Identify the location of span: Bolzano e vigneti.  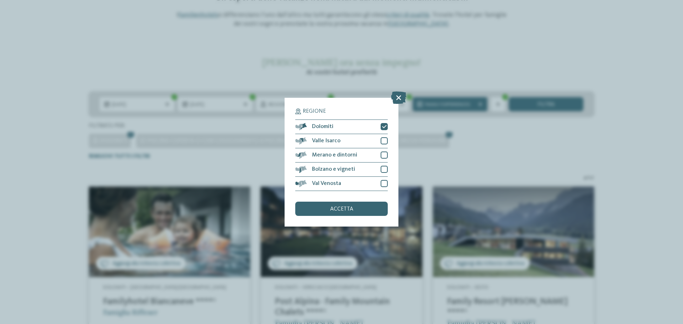
(333, 169).